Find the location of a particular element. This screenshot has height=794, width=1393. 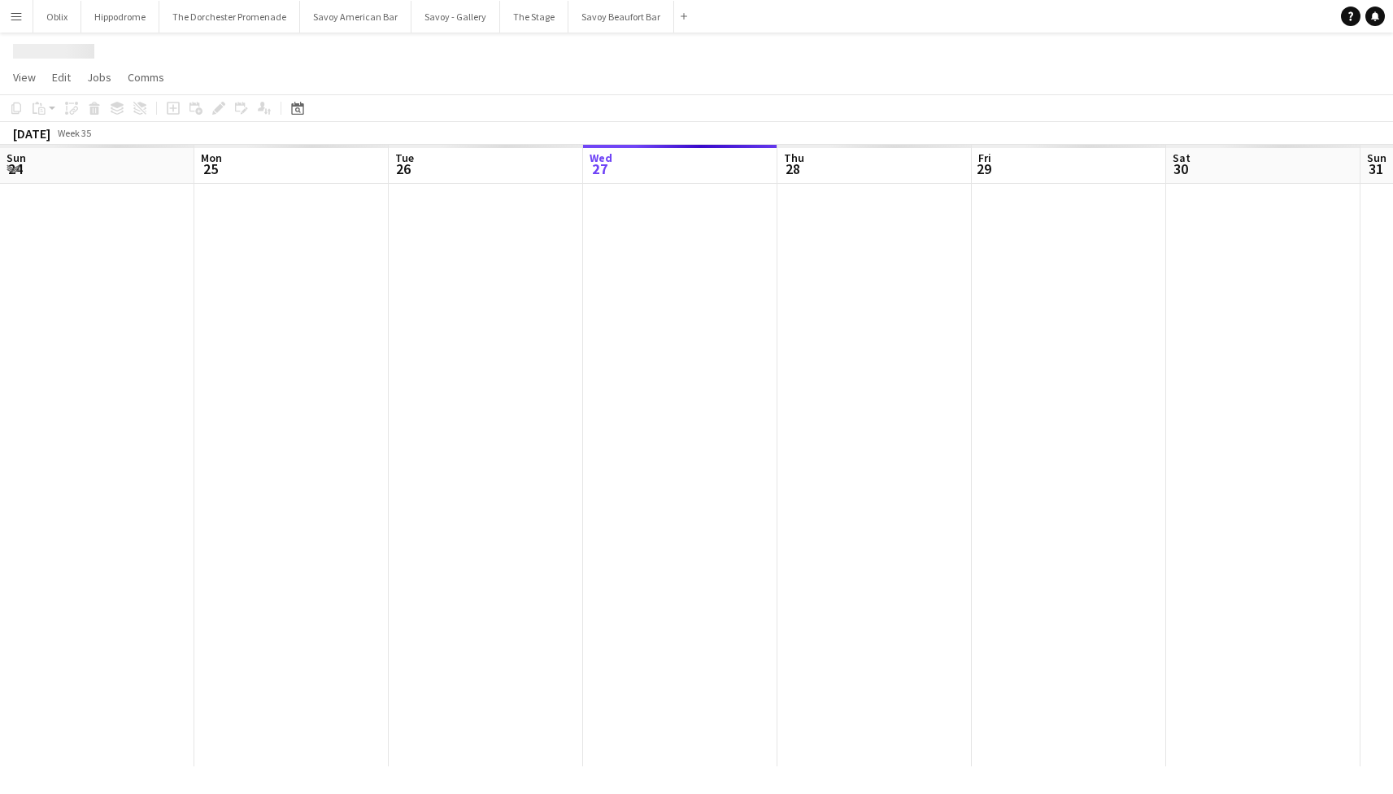

a: View is located at coordinates (24, 77).